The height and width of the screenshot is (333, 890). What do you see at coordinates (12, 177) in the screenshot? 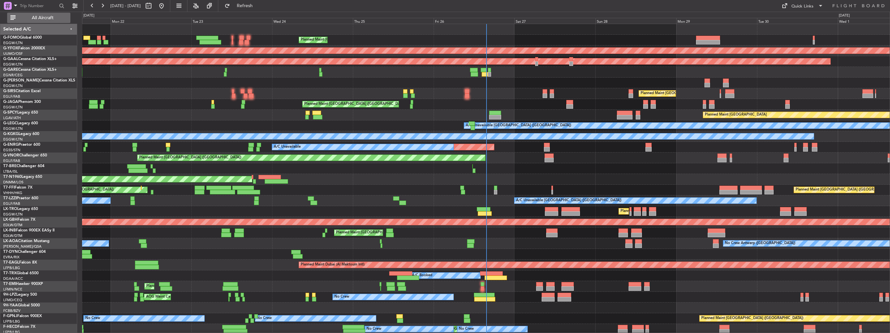
I see `span: T7-N1960` at bounding box center [12, 177].